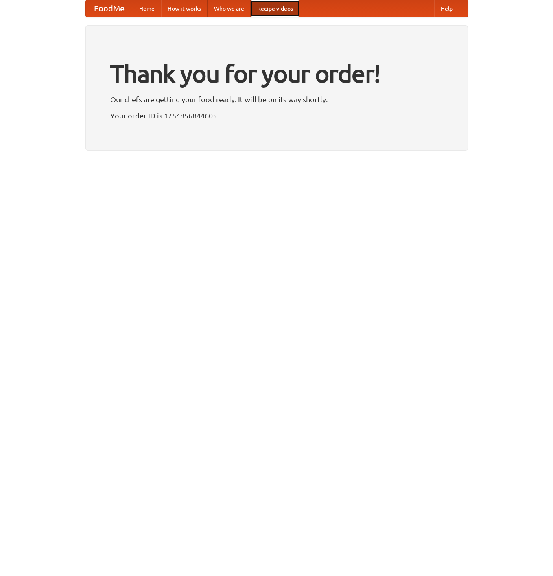 This screenshot has width=553, height=576. Describe the element at coordinates (277, 74) in the screenshot. I see `h1: Thank you for your order!` at that location.